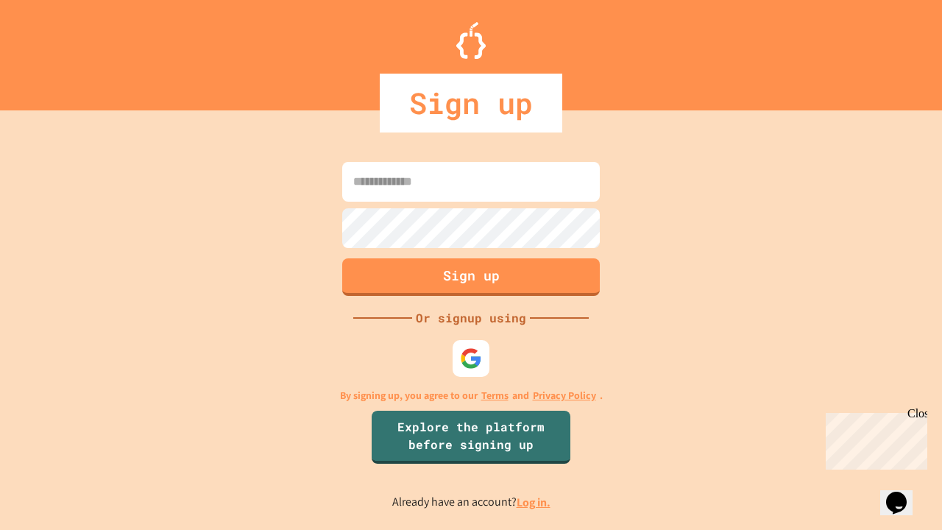 The image size is (942, 530). Describe the element at coordinates (471, 502) in the screenshot. I see `p: Already have an account?` at that location.